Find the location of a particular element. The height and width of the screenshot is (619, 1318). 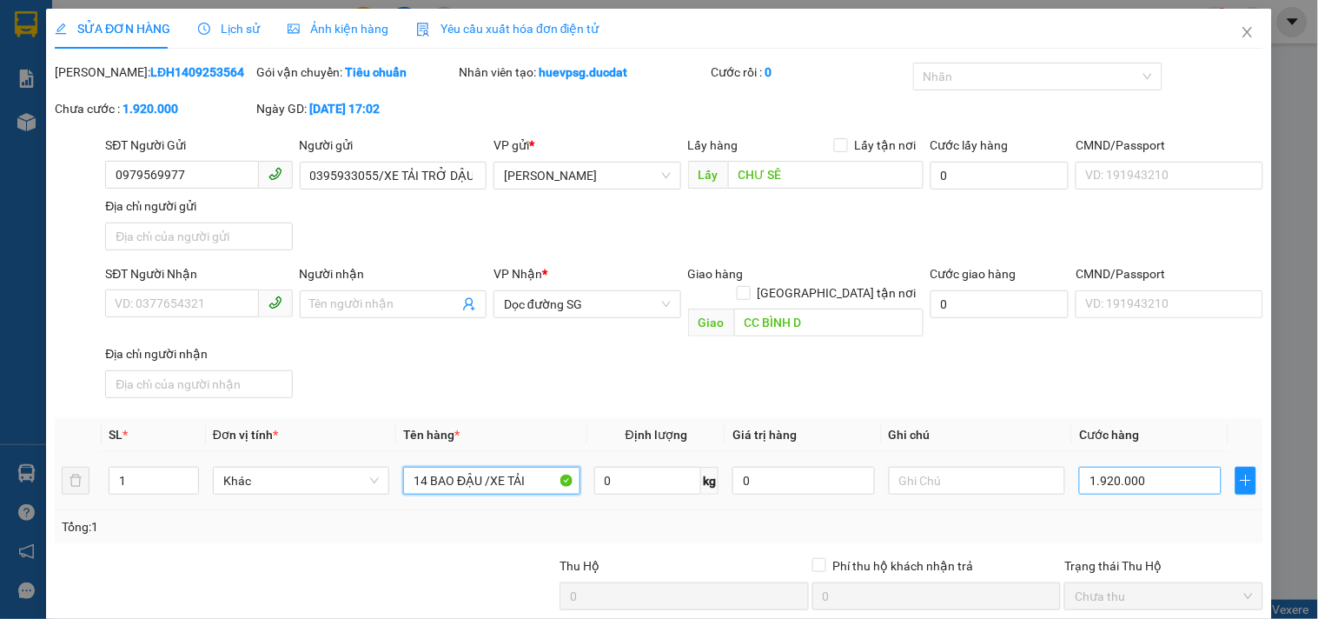

span: Giao hàng is located at coordinates (716, 274).